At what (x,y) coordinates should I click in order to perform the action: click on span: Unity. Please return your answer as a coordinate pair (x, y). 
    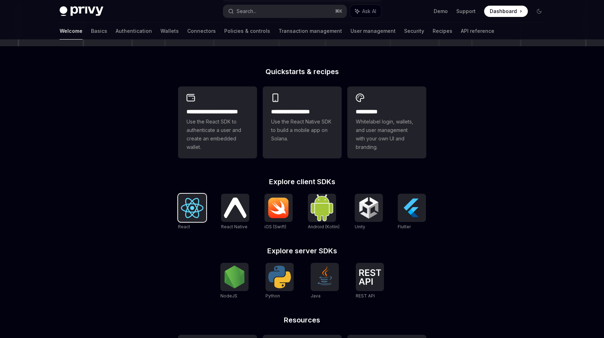
    Looking at the image, I should click on (360, 226).